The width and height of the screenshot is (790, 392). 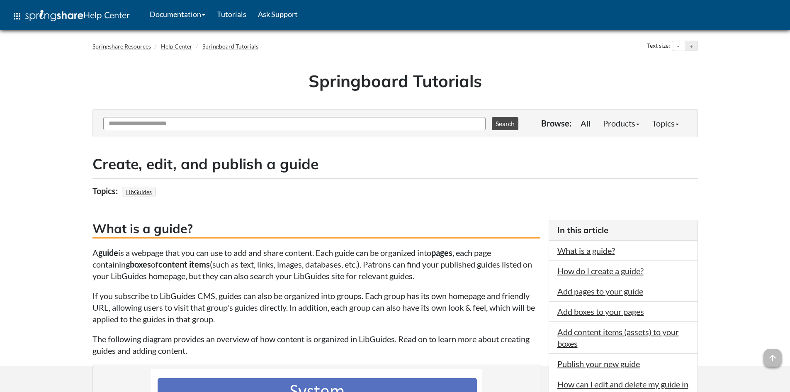 What do you see at coordinates (108, 253) in the screenshot?
I see `strong: guide` at bounding box center [108, 253].